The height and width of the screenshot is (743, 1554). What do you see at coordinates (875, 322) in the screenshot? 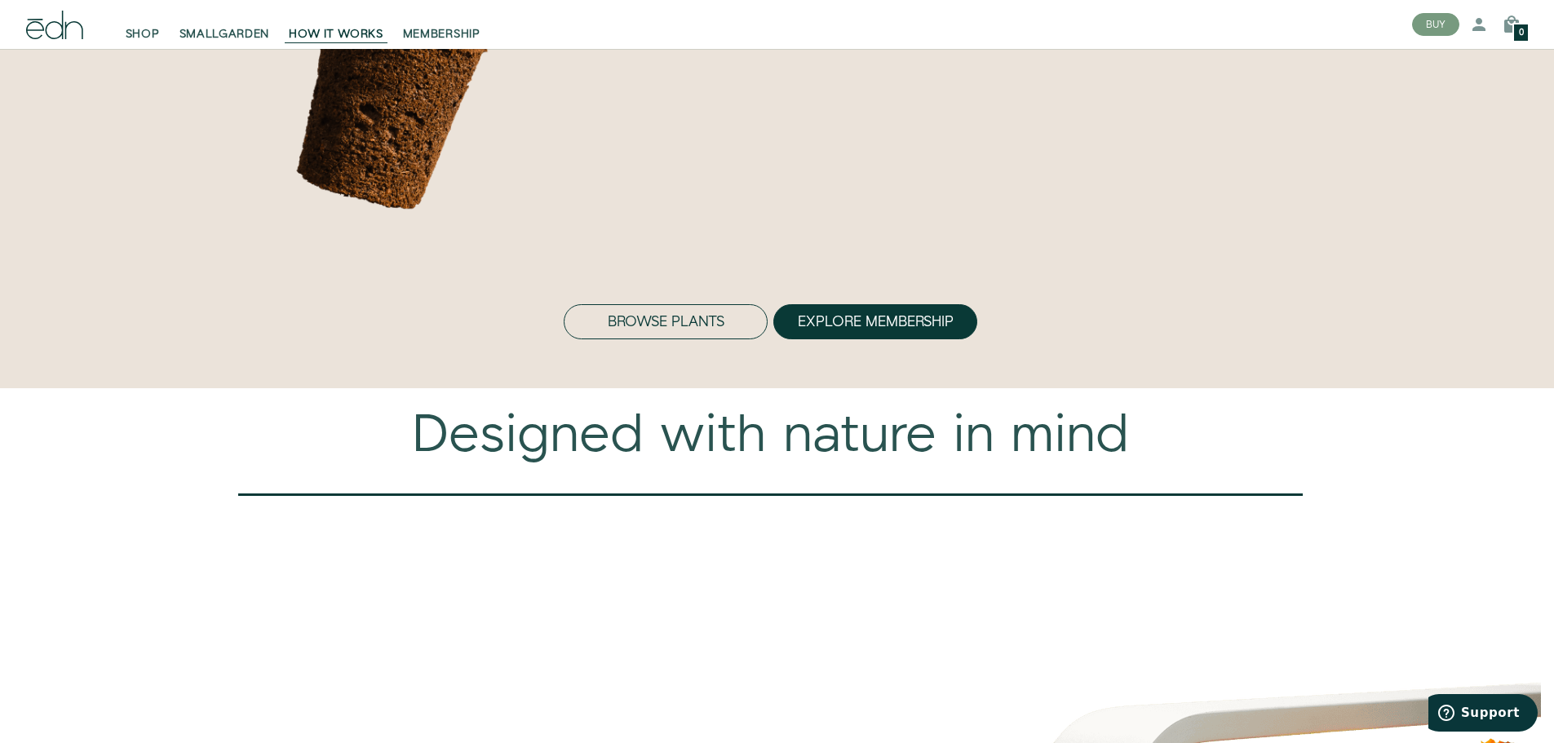
I see `button: Explore Membership` at bounding box center [875, 322].